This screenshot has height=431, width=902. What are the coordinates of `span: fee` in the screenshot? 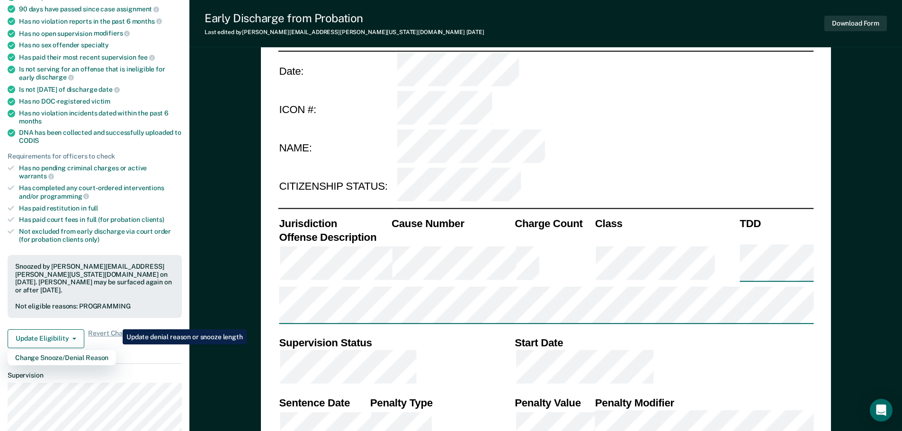 It's located at (146, 57).